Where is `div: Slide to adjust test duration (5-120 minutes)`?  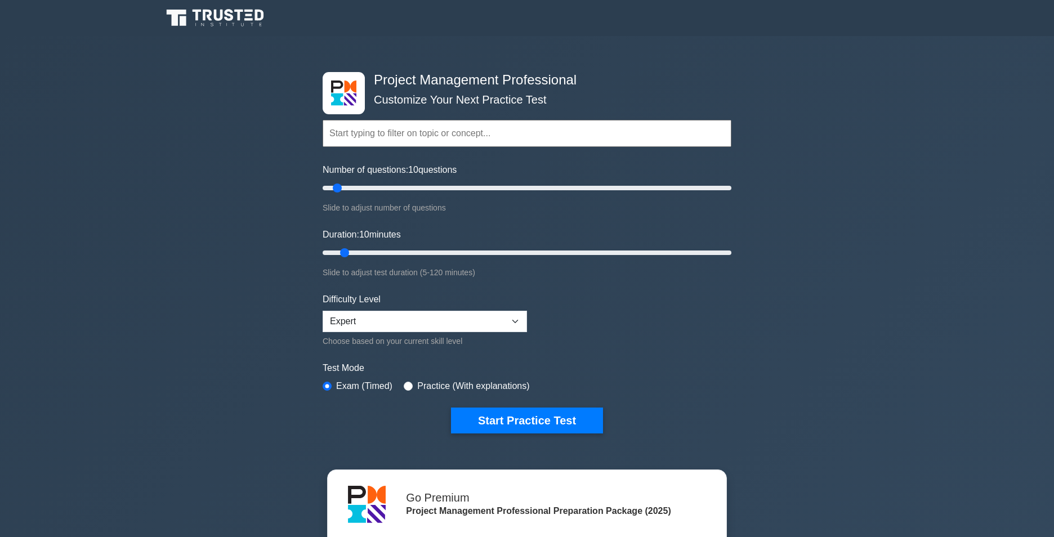 div: Slide to adjust test duration (5-120 minutes) is located at coordinates (527, 273).